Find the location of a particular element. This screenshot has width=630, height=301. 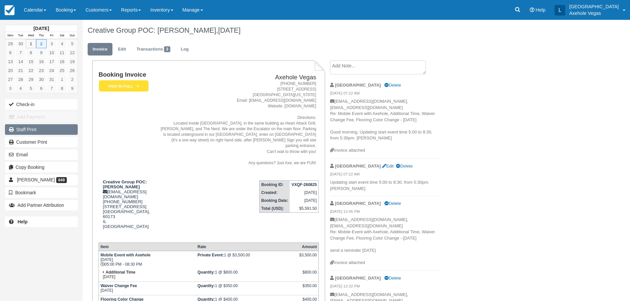

a: 19 is located at coordinates (72, 62).